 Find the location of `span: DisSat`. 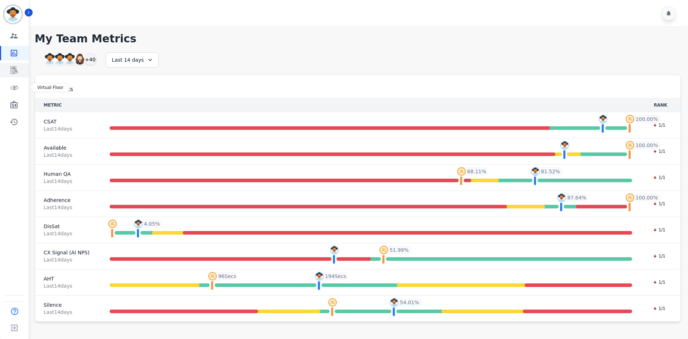

span: DisSat is located at coordinates (67, 226).